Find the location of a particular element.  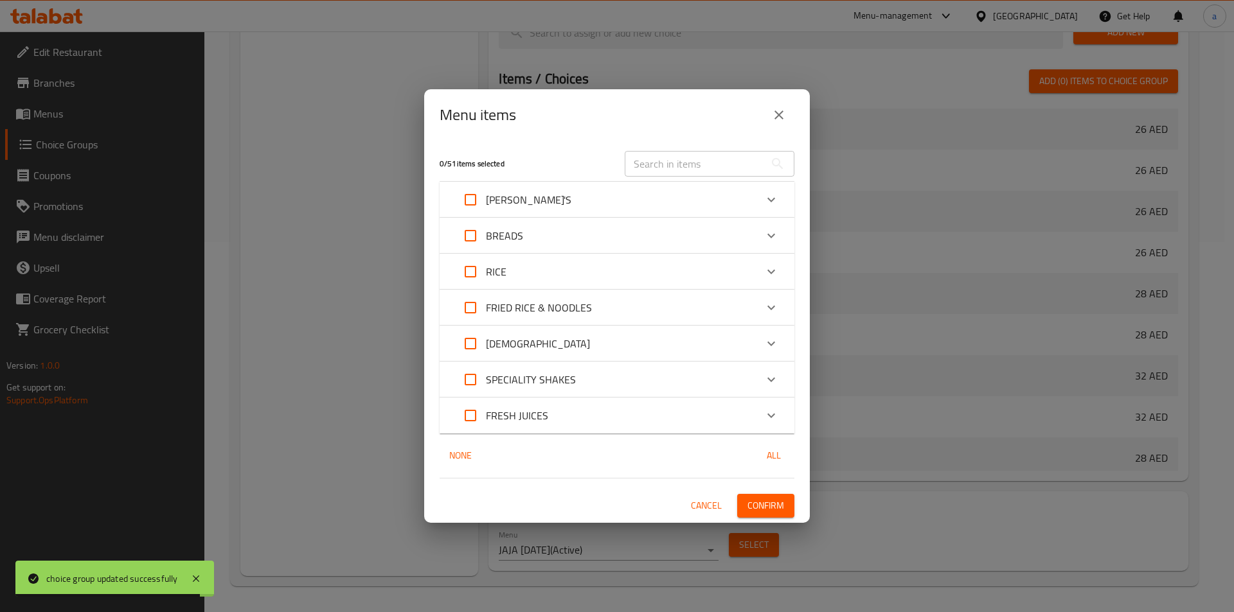

span: Confirm is located at coordinates (765, 506).